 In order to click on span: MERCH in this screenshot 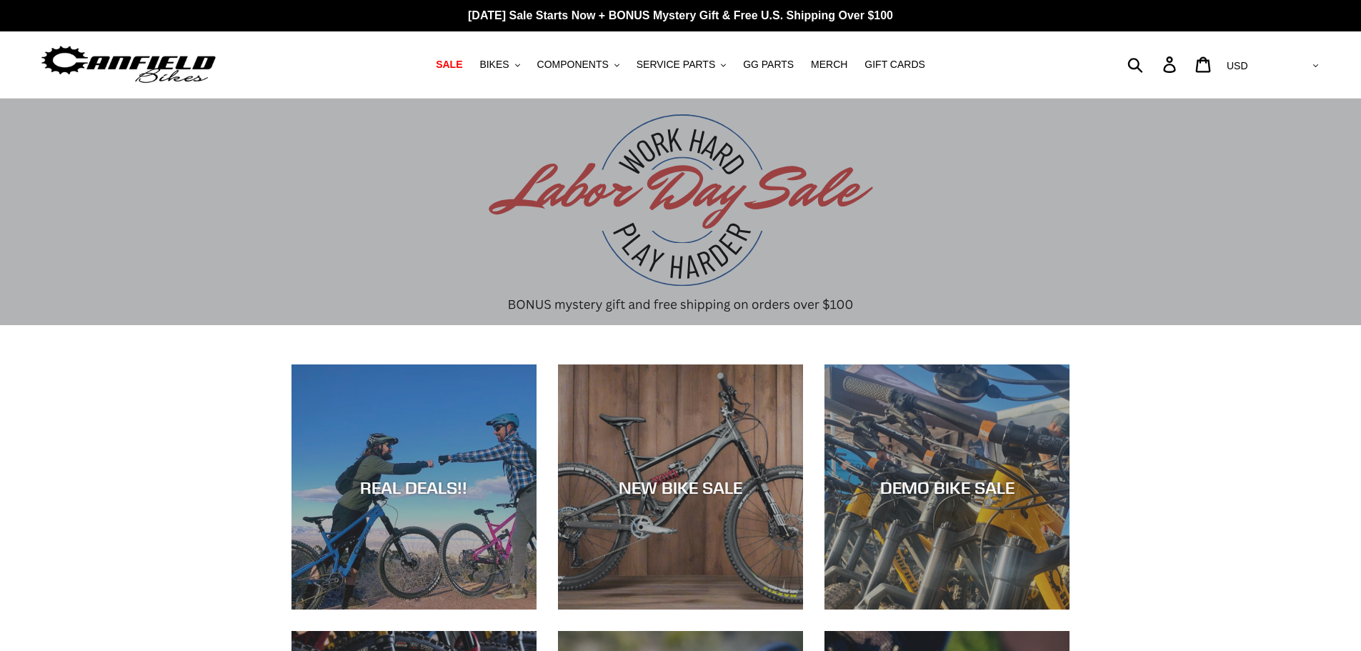, I will do `click(829, 64)`.